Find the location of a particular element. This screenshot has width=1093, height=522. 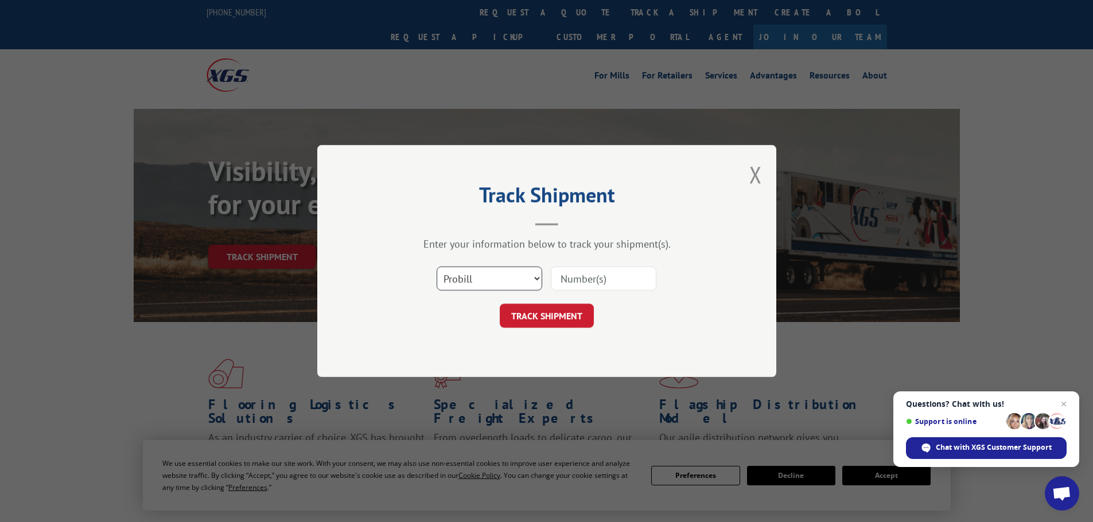

button: TRACK SHIPMENT is located at coordinates (547, 316).